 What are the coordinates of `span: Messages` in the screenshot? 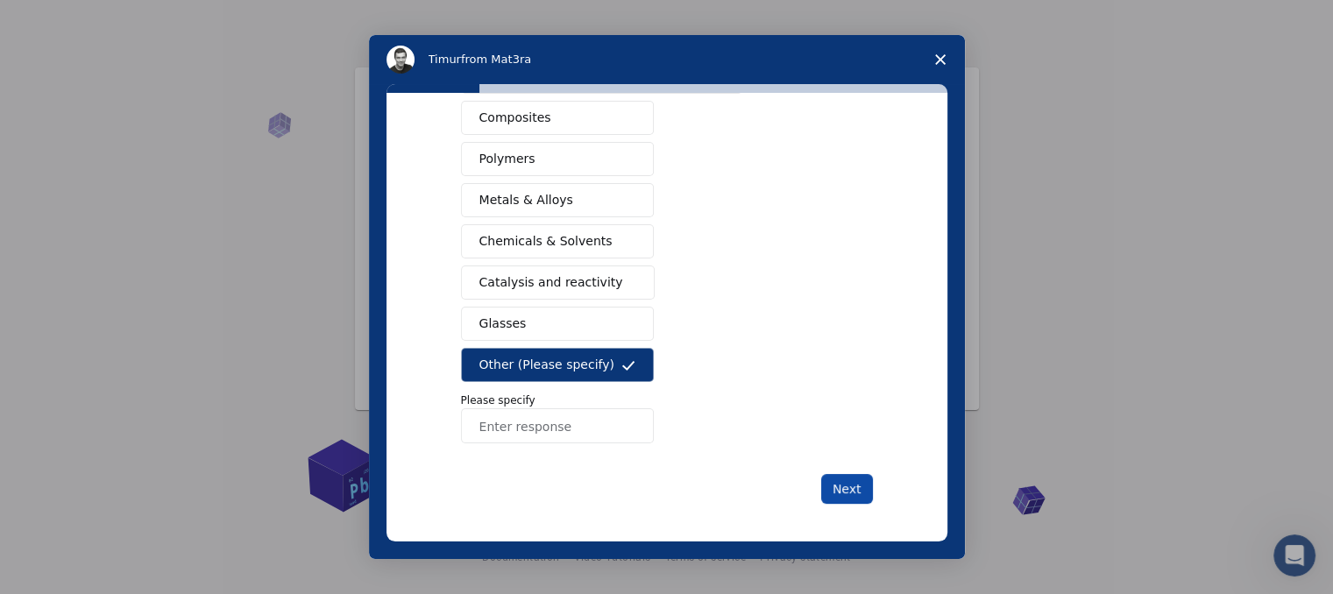 It's located at (263, 483).